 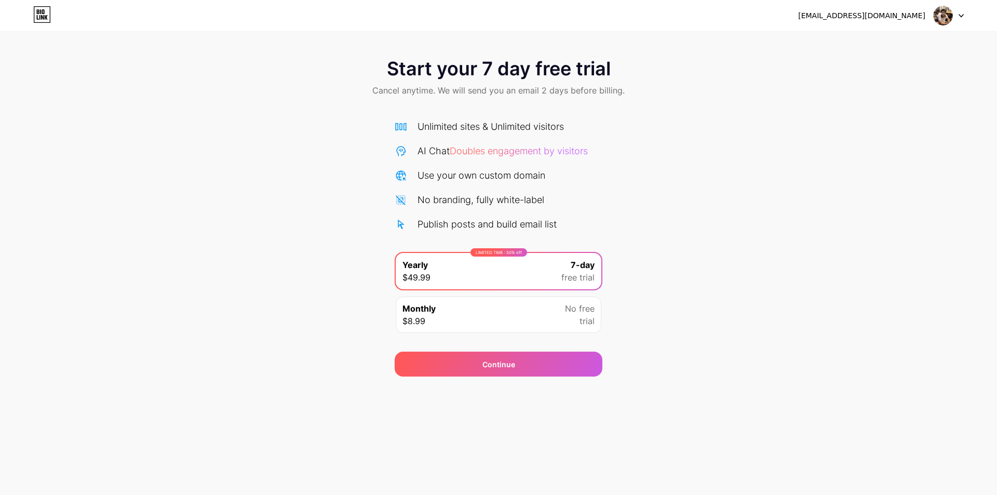 What do you see at coordinates (499, 252) in the screenshot?
I see `div: LIMITED TIME : 50% off` at bounding box center [499, 252].